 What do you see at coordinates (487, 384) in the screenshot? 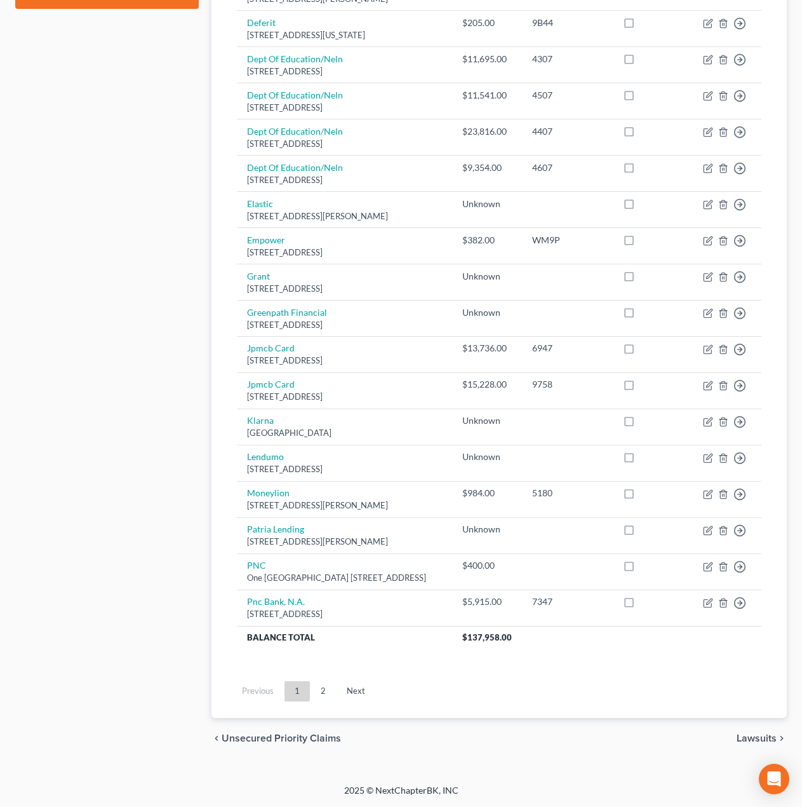
I see `div: $15,228.00` at bounding box center [487, 384].